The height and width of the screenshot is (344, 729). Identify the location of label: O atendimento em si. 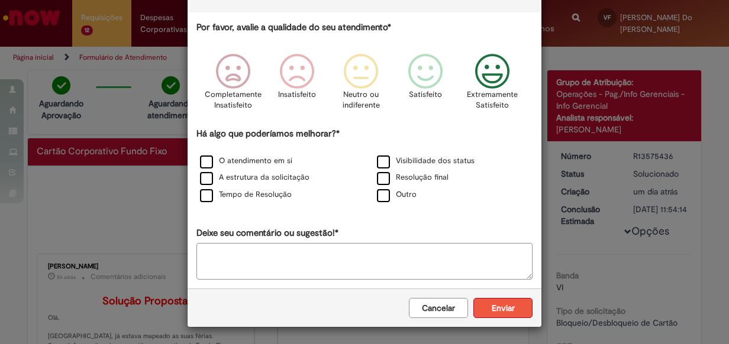
(246, 161).